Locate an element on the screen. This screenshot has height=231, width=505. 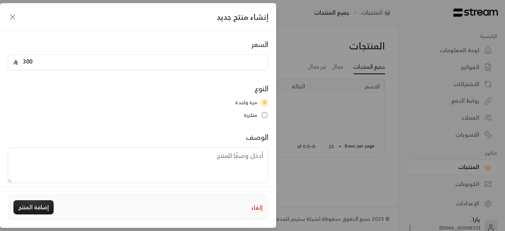
label: الوصف is located at coordinates (257, 137).